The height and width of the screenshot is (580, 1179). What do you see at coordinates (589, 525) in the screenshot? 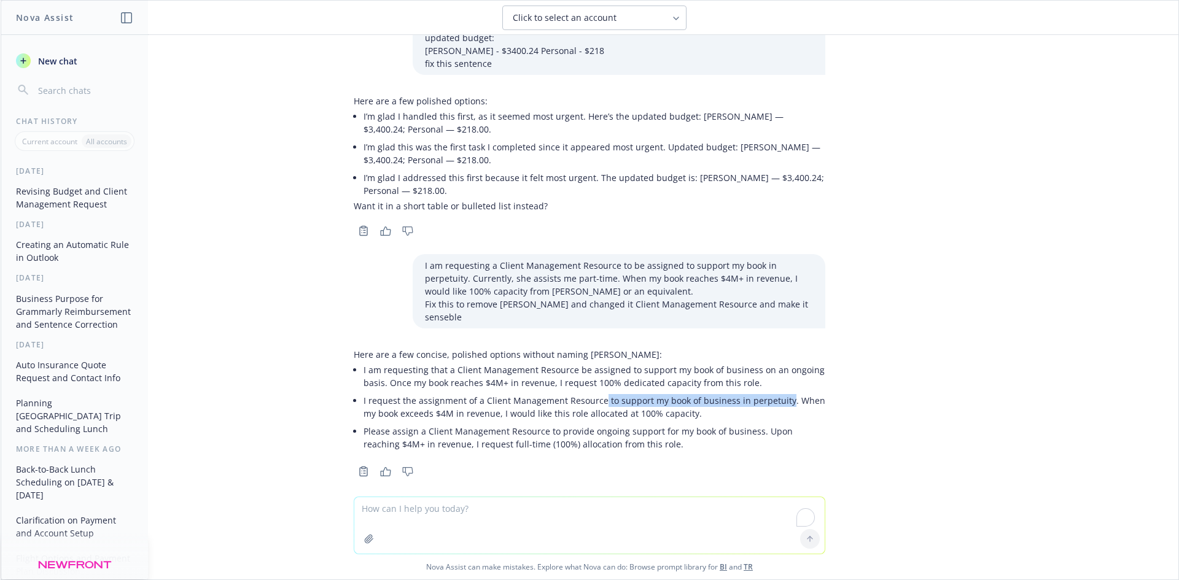
I see `textarea: To enrich screen reader interactions, please activate Accessibility in Grammarly extension settings` at bounding box center [589, 525].